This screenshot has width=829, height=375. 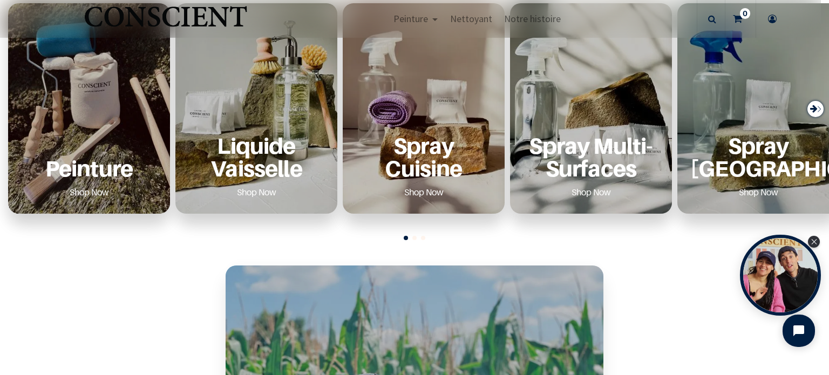 I want to click on div: Close Tolstoy widget, so click(x=814, y=242).